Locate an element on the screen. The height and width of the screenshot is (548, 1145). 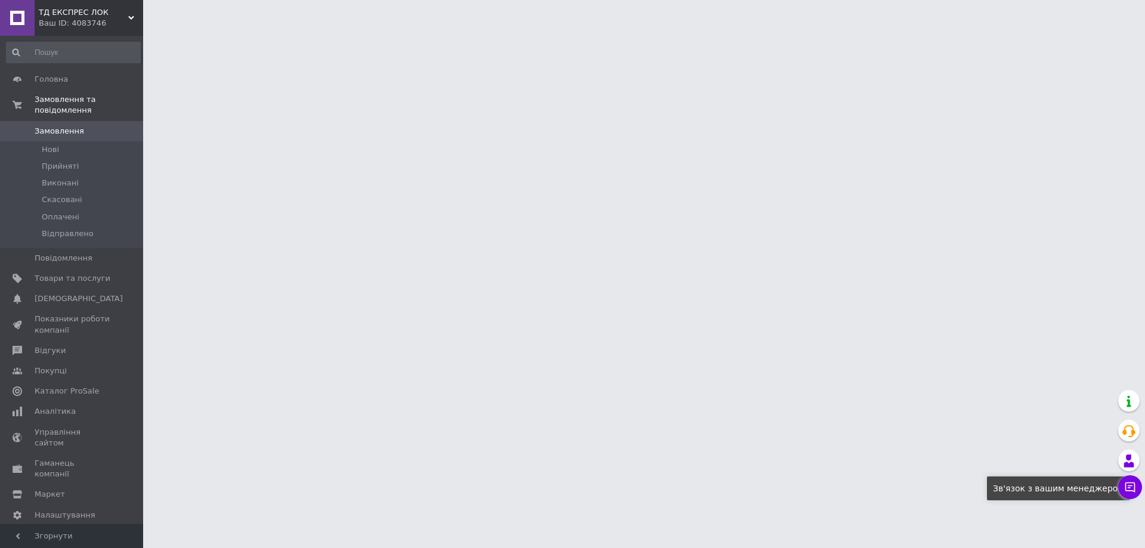
span: Налаштування is located at coordinates (65, 515).